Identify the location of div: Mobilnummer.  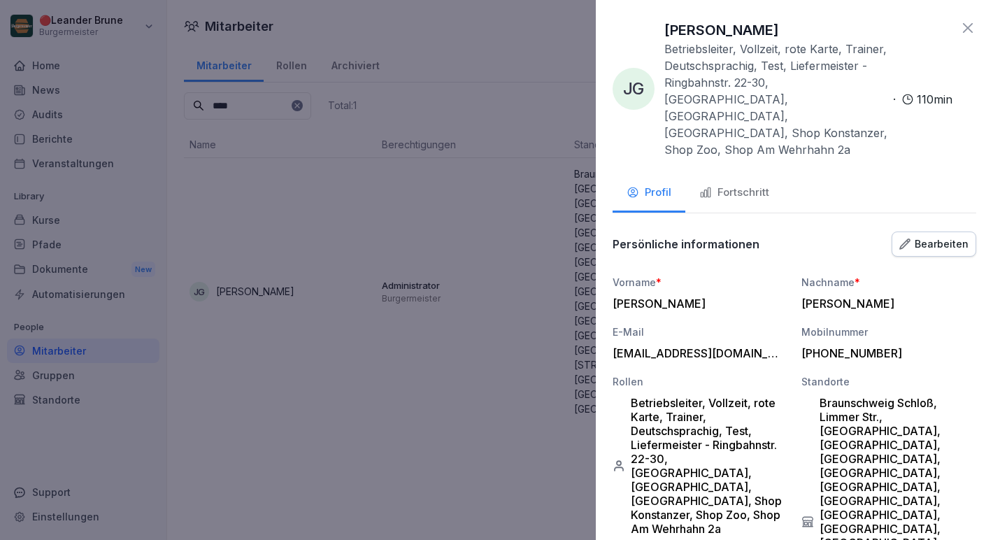
(888, 331).